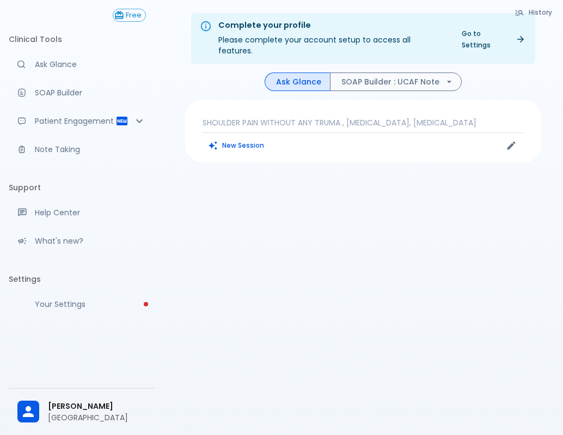  Describe the element at coordinates (82, 121) in the screenshot. I see `div: Patient Reports & Referrals` at that location.